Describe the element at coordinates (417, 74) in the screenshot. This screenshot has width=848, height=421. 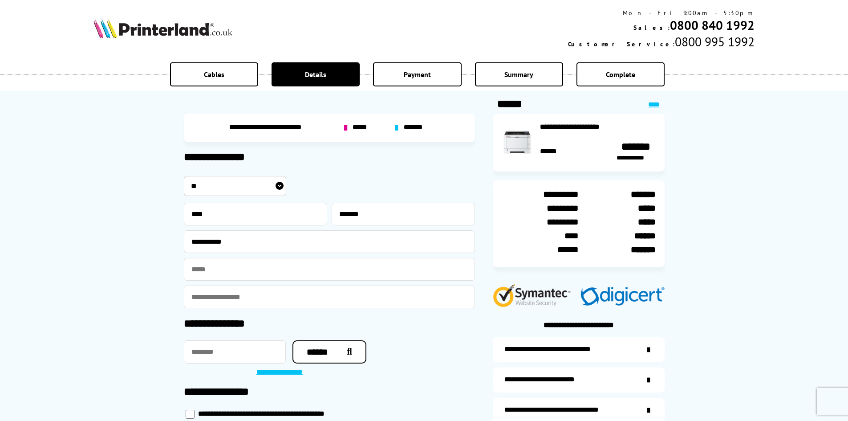
I see `span: Payment` at that location.